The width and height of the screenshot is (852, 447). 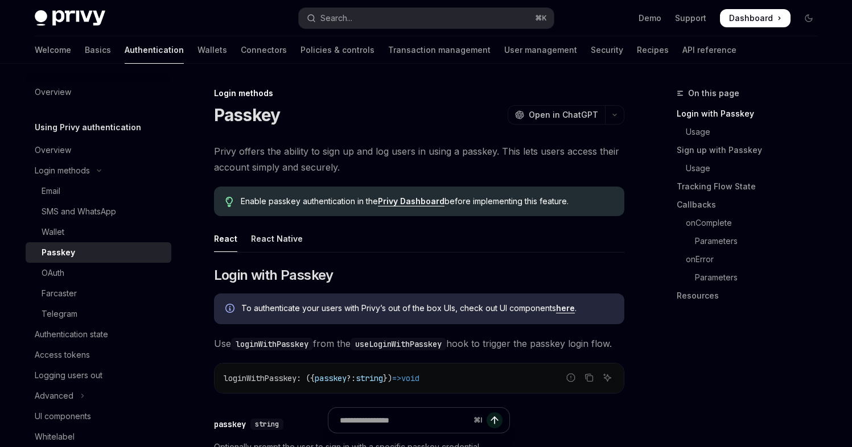 I want to click on div: Logging users out, so click(x=68, y=376).